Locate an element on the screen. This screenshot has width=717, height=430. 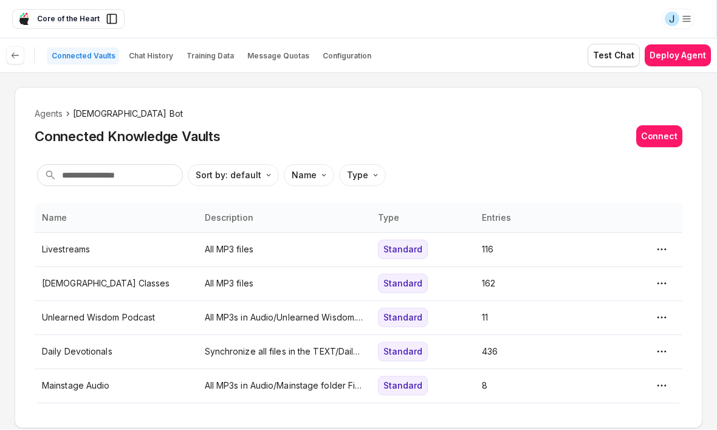
p: All MP3s in Audio/Mainstage folder File names must end in ".mp3" is located at coordinates (284, 386).